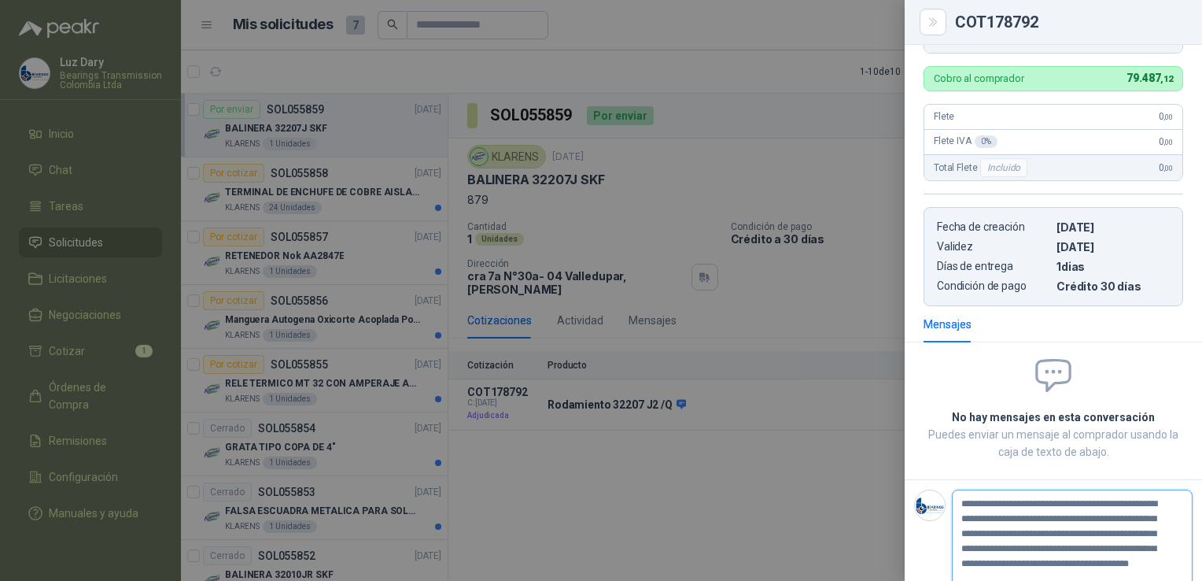 The image size is (1202, 581). Describe the element at coordinates (944, 116) in the screenshot. I see `span: Flete` at that location.